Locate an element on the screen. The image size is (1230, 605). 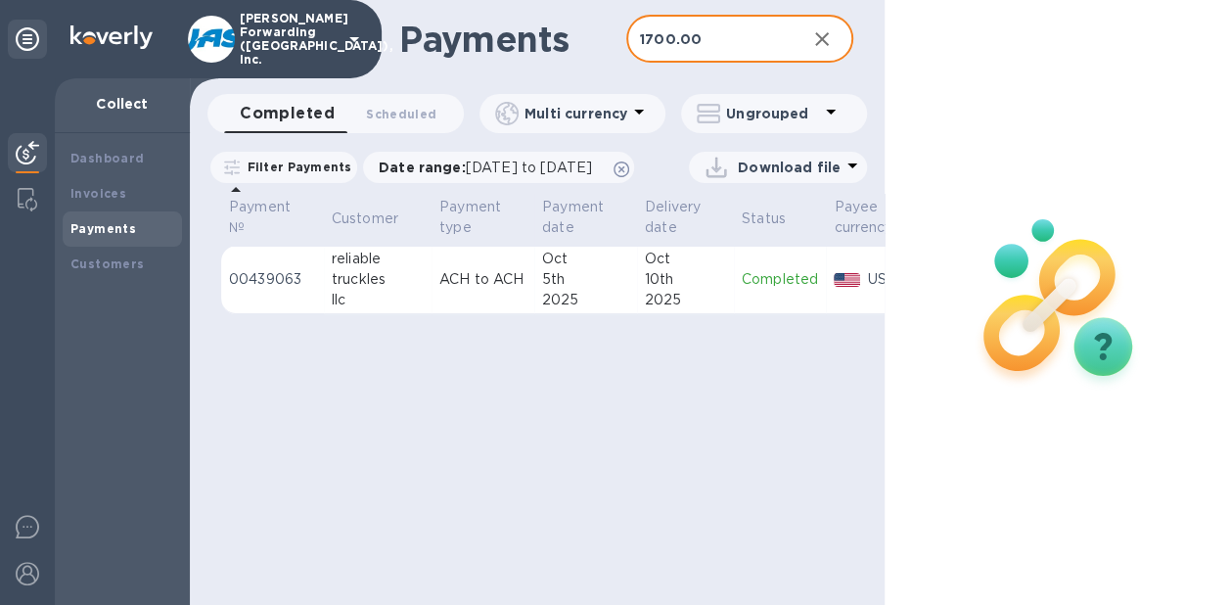
div: 5th is located at coordinates (585, 279).